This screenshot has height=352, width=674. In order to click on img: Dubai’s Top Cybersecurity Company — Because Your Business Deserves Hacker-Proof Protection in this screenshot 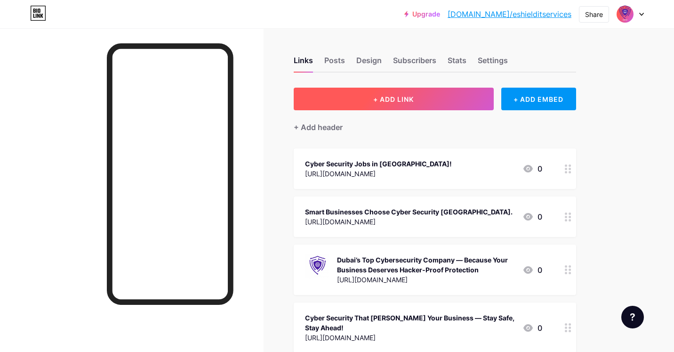, I will do `click(317, 266)`.